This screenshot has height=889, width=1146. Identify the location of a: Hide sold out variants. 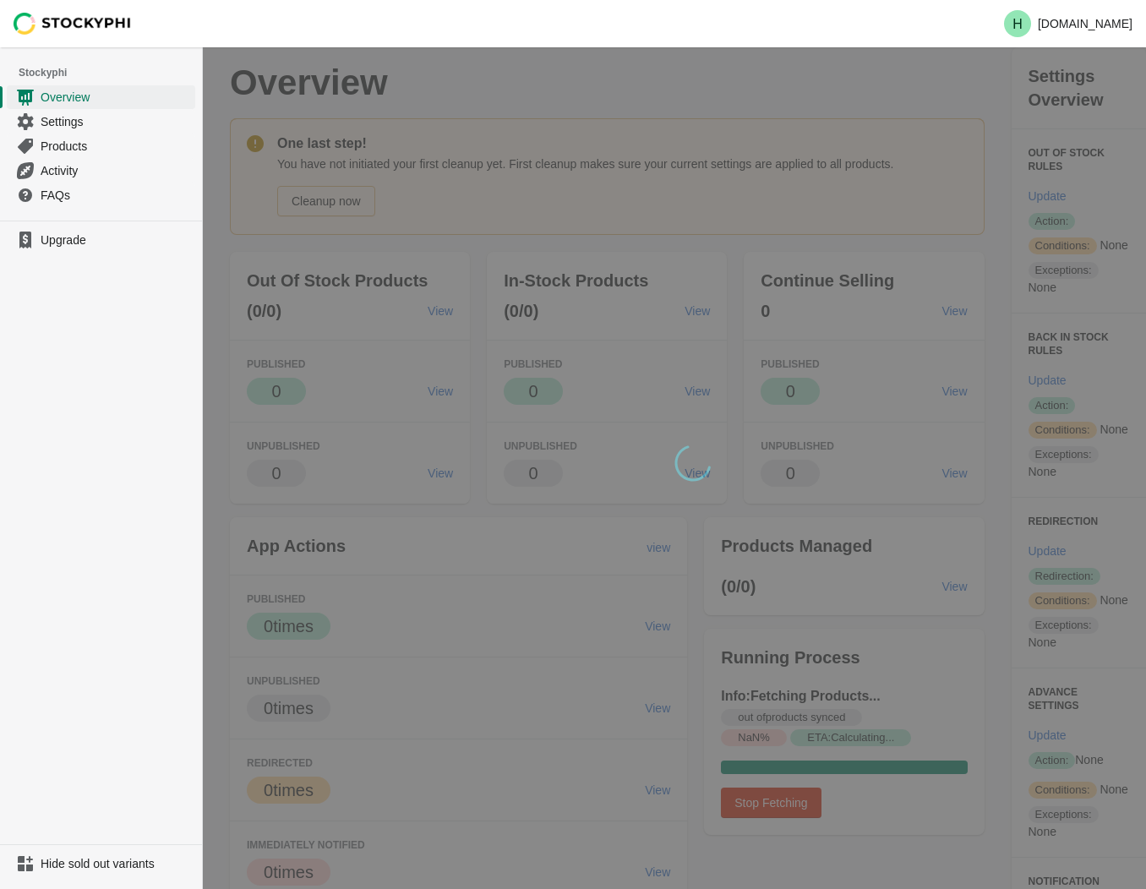
(101, 864).